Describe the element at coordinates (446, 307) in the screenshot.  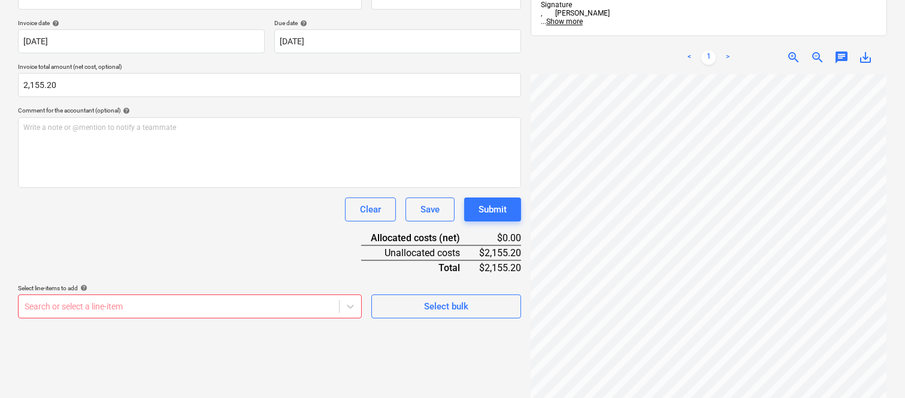
I see `button: Select bulk` at that location.